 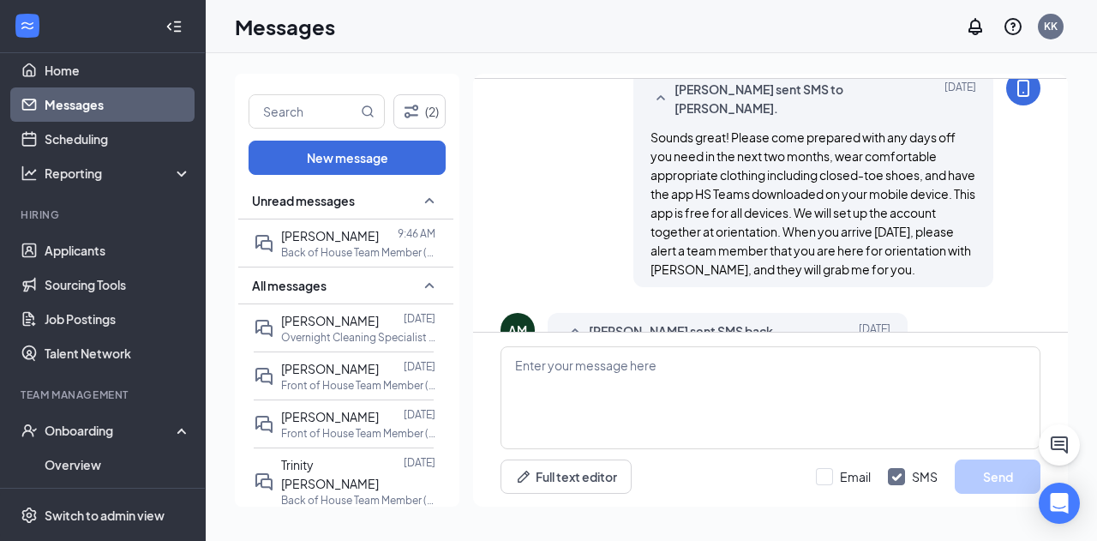 What do you see at coordinates (523, 476) in the screenshot?
I see `svg: Pen` at bounding box center [523, 476].